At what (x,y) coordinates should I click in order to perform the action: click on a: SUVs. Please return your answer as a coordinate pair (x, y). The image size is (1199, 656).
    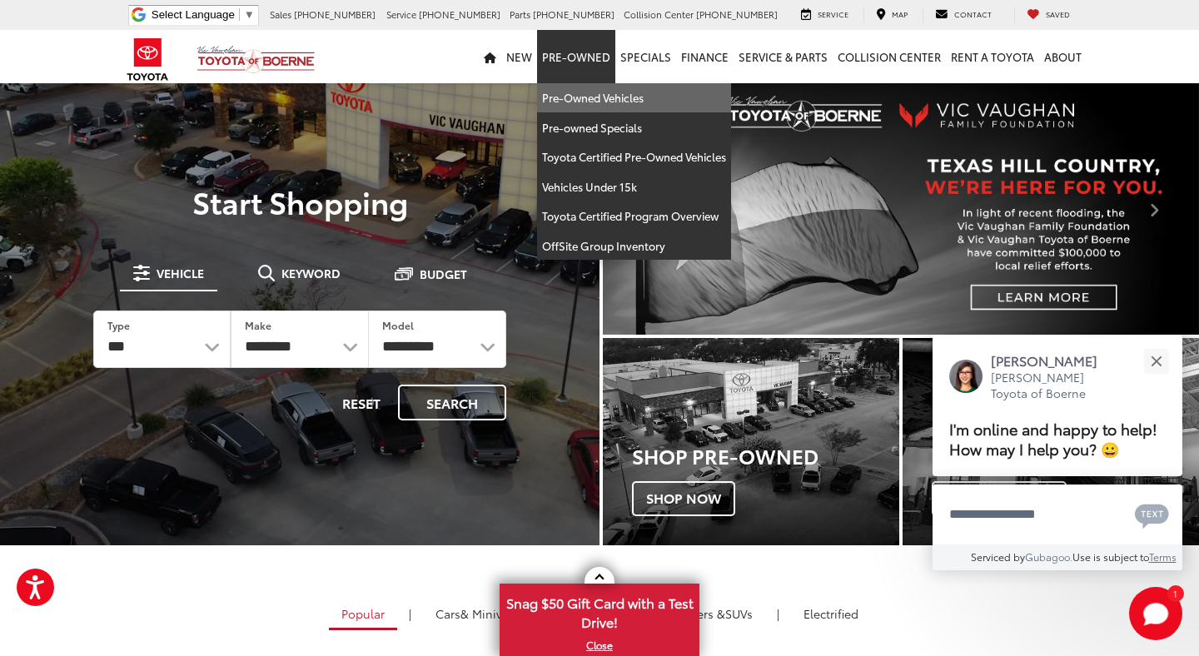
    Looking at the image, I should click on (702, 614).